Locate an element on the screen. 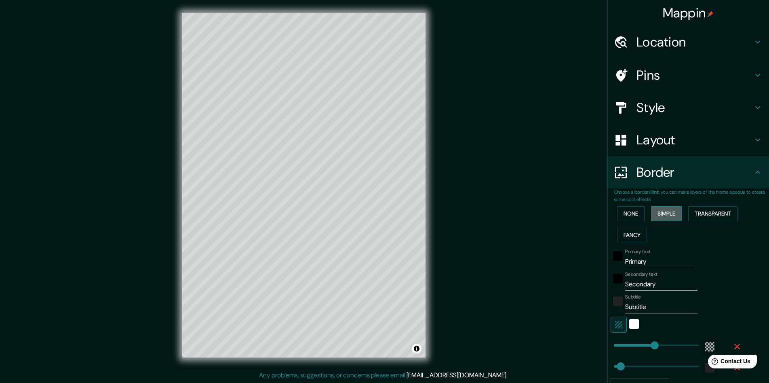 The height and width of the screenshot is (383, 769). div: Style is located at coordinates (688, 107).